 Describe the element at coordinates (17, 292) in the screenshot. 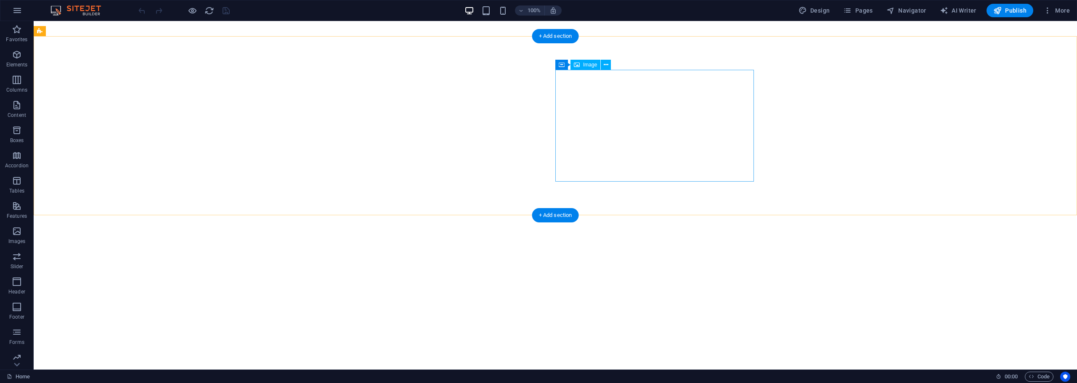

I see `p: Header` at that location.